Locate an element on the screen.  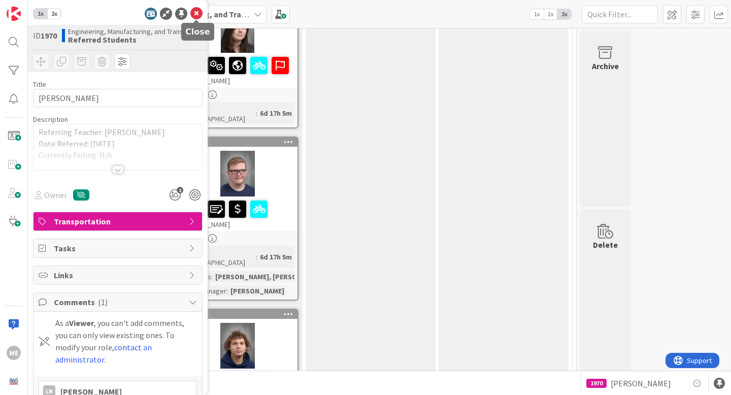
div: As a , you can't add comments, you can only view existing ones. To modify your role, . is located at coordinates (126, 341).